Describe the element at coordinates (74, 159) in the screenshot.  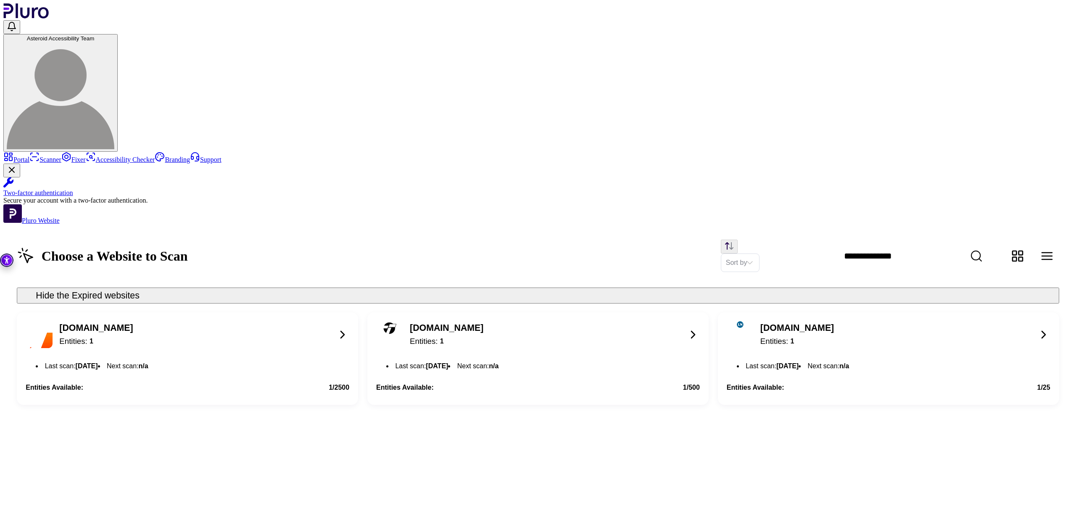
I see `a: Fixer` at that location.